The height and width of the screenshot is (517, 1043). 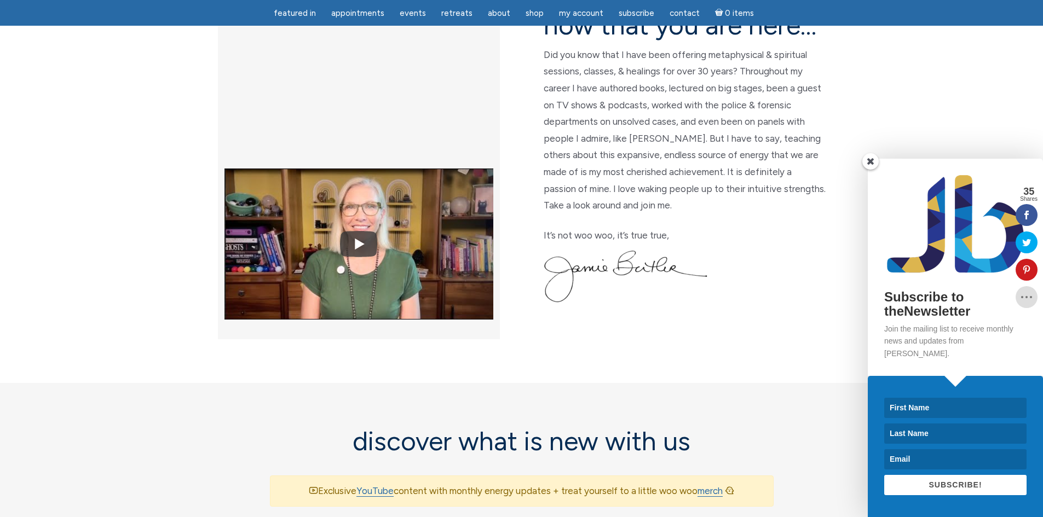 What do you see at coordinates (456, 13) in the screenshot?
I see `a: Retreats` at bounding box center [456, 13].